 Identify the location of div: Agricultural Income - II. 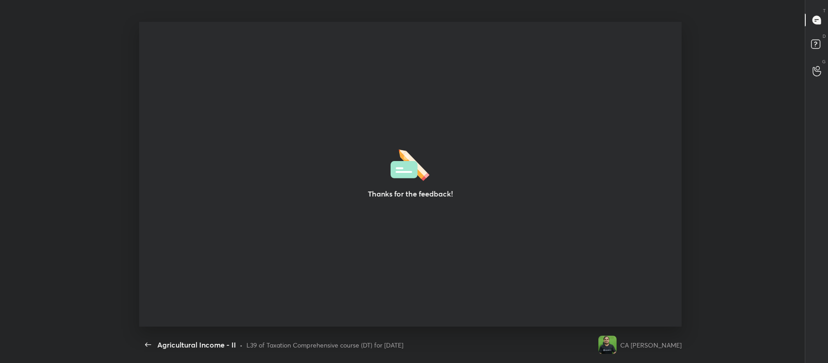
(196, 345).